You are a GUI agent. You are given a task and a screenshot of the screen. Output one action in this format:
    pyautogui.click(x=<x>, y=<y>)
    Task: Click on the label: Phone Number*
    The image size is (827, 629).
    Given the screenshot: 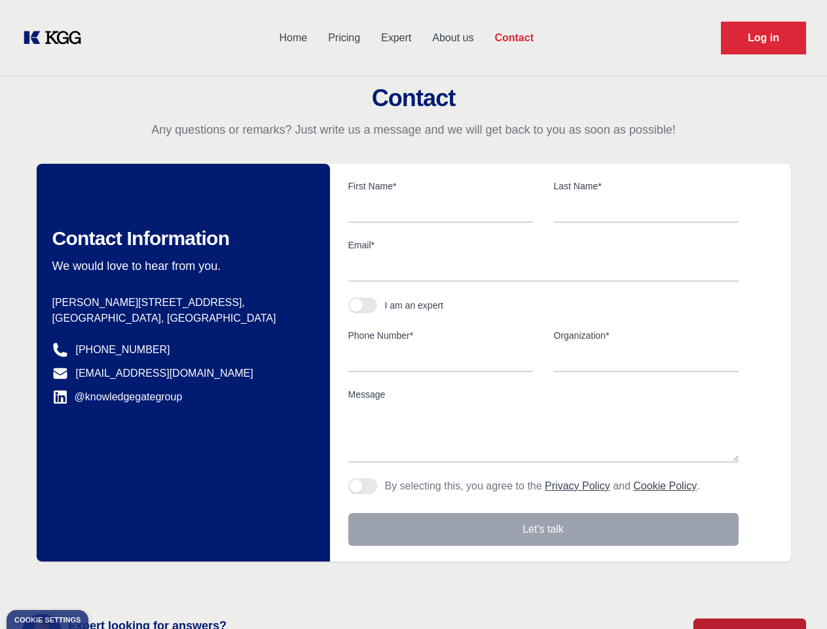 What is the action you would take?
    pyautogui.click(x=441, y=335)
    